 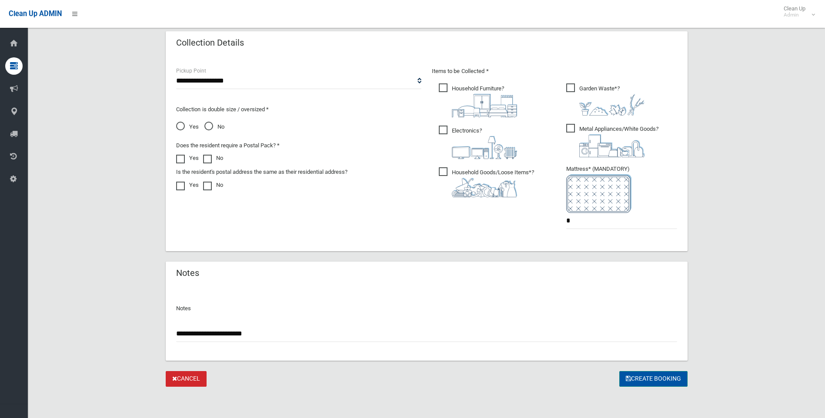 What do you see at coordinates (186, 379) in the screenshot?
I see `a: Cancel` at bounding box center [186, 379].